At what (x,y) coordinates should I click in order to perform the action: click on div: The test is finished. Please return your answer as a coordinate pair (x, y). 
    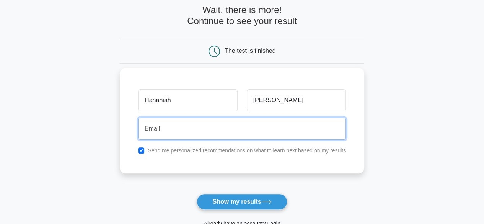
    Looking at the image, I should click on (250, 50).